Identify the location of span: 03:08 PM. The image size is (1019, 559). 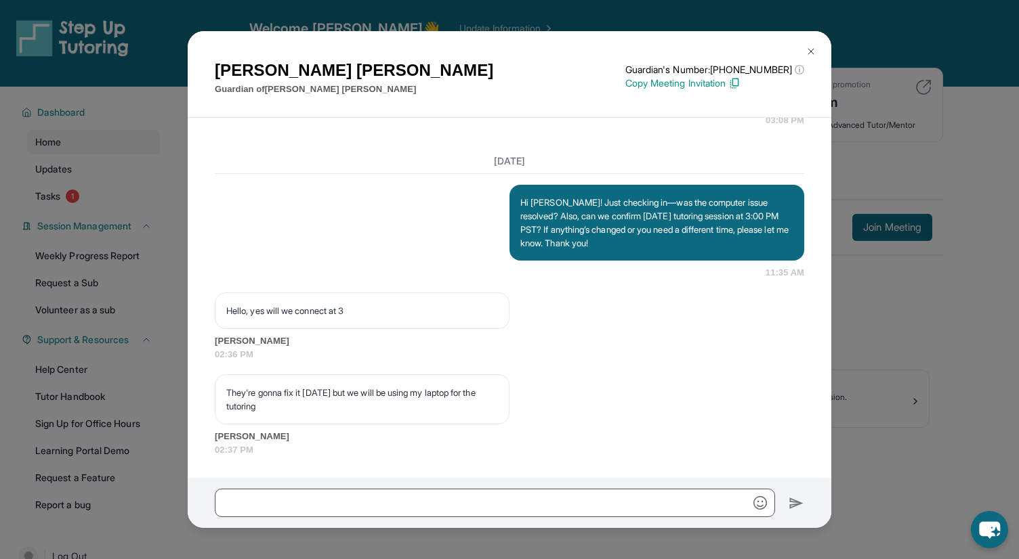
(784, 121).